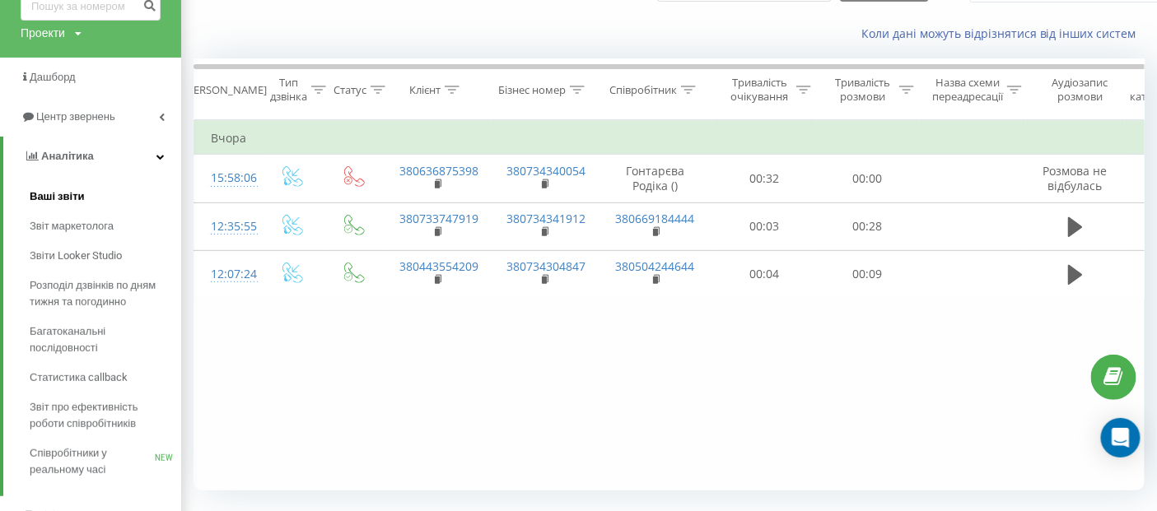 This screenshot has width=1157, height=511. What do you see at coordinates (1079, 90) in the screenshot?
I see `div: Аудіозапис розмови` at bounding box center [1079, 90].